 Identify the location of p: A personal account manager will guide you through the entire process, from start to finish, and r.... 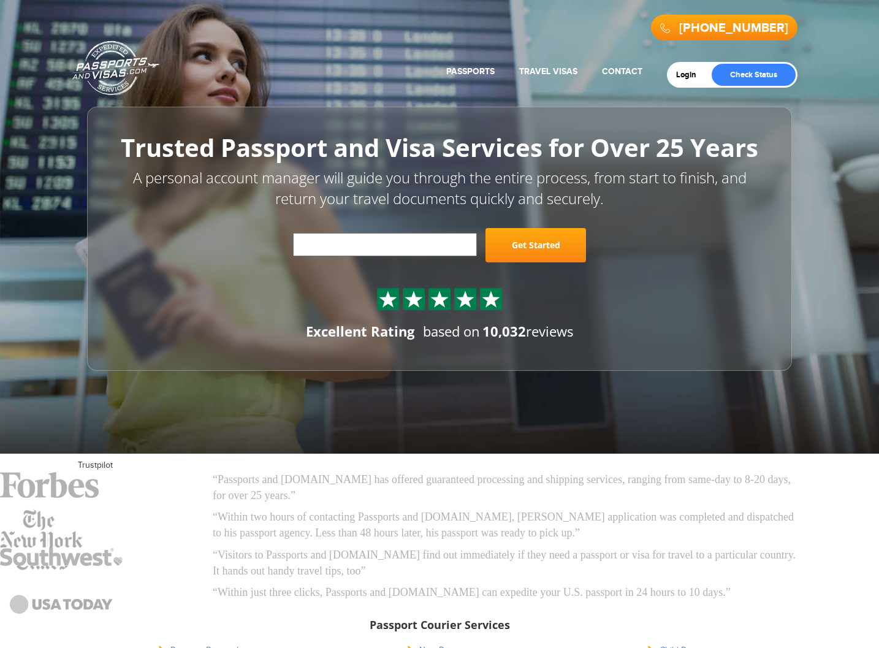
(439, 188).